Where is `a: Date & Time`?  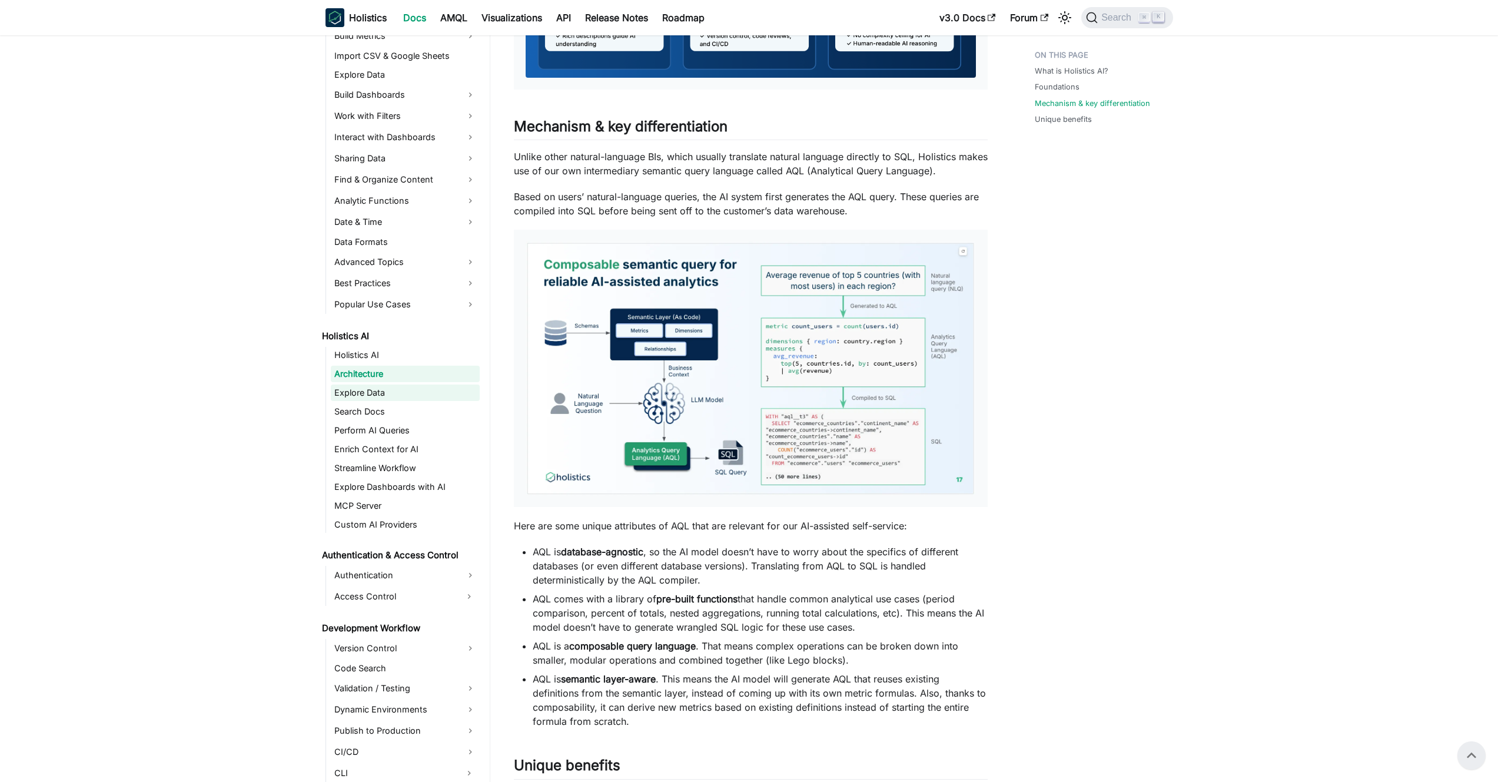
a: Date & Time is located at coordinates (405, 222).